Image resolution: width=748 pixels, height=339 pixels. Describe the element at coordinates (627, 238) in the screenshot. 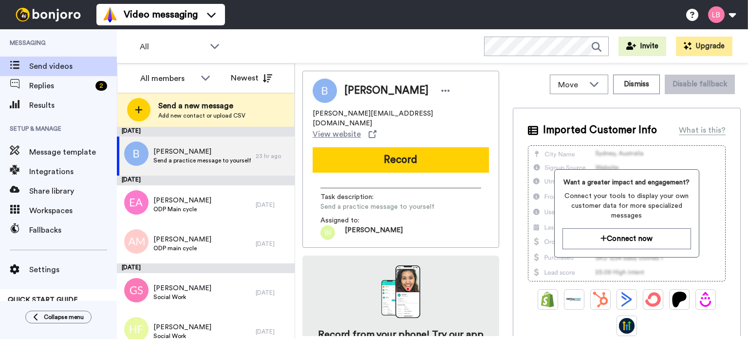

I see `button: Connect now` at that location.